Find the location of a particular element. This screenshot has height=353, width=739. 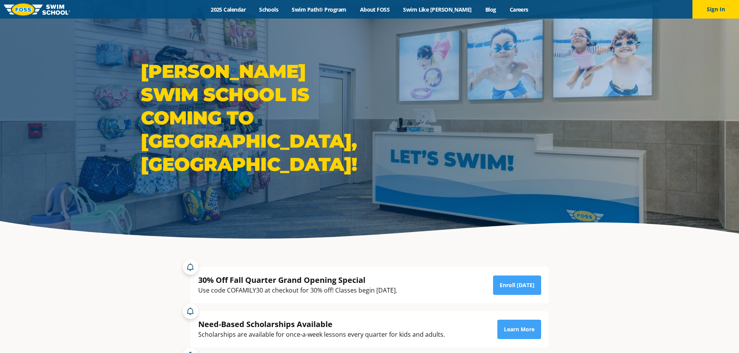

a: About FOSS is located at coordinates (375, 9).